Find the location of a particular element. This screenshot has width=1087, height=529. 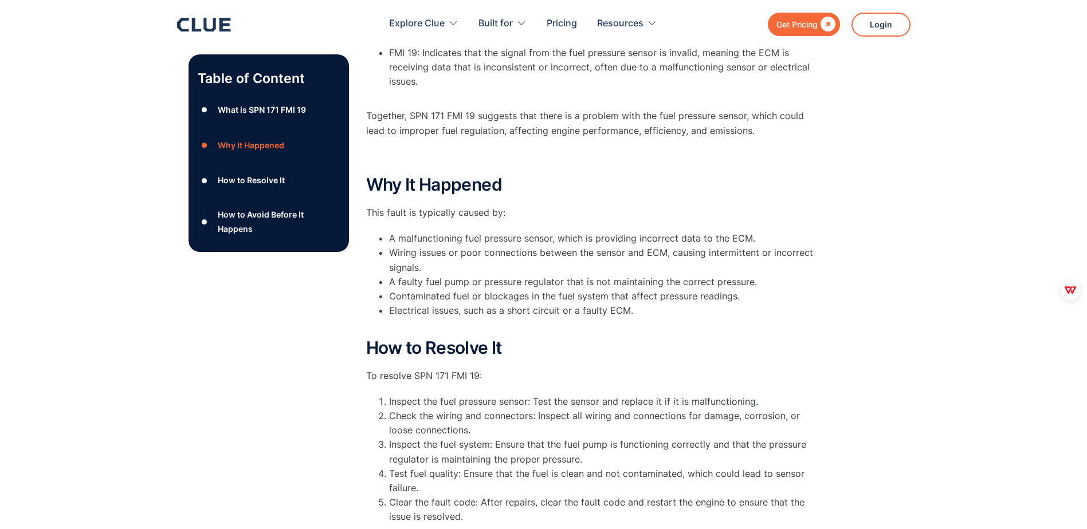

li: Test fuel quality: Ensure that the fuel is clean and not contaminated, which could lead to sensor... is located at coordinates (607, 481).